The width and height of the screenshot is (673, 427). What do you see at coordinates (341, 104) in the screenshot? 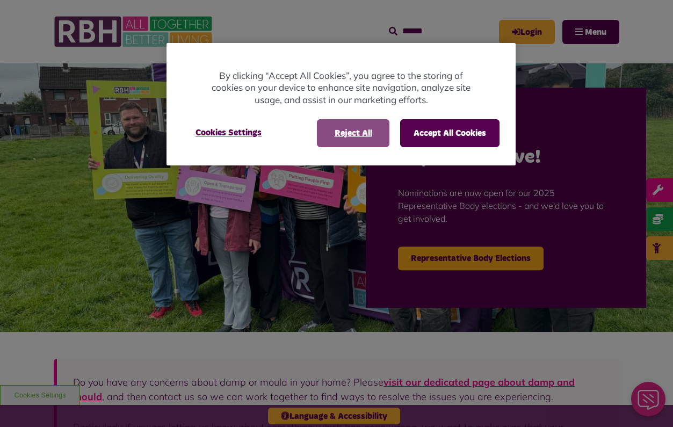
I see `div: Privacy` at bounding box center [341, 104].